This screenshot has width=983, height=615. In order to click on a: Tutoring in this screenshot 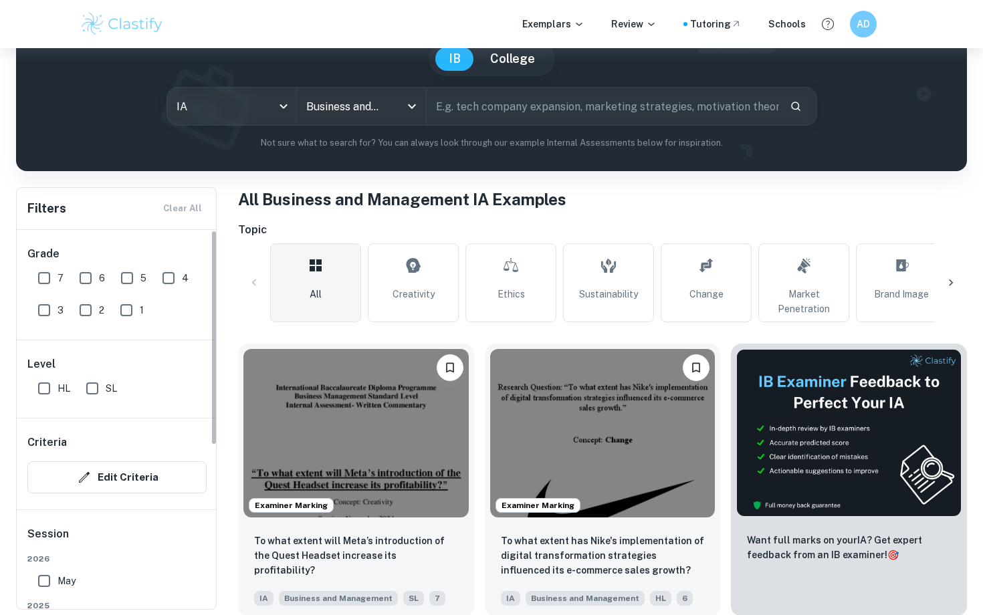, I will do `click(716, 24)`.